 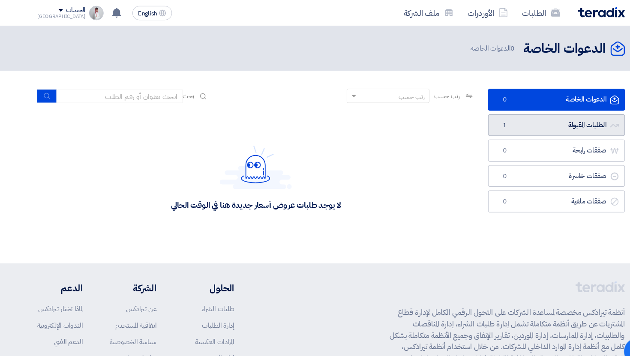 I want to click on img: Hello, so click(x=243, y=159).